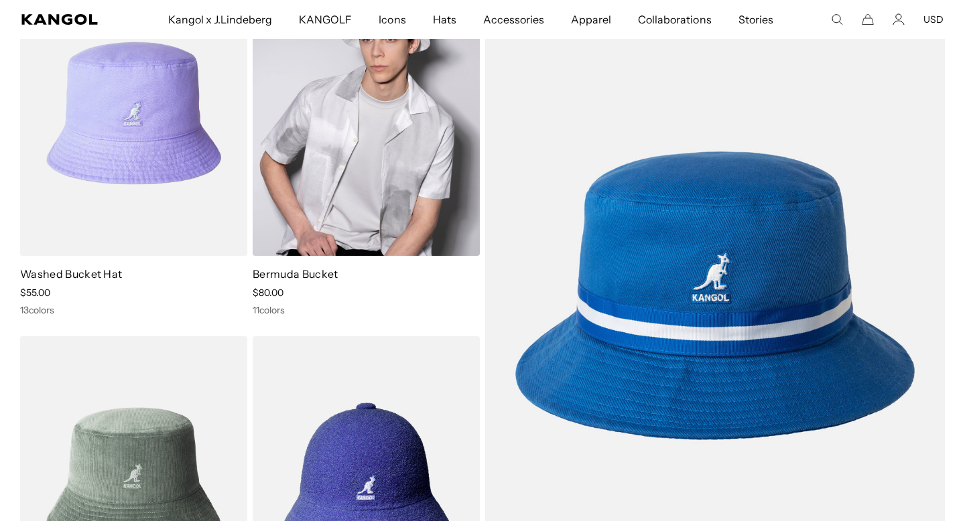 The image size is (965, 521). I want to click on summary: Search here, so click(837, 19).